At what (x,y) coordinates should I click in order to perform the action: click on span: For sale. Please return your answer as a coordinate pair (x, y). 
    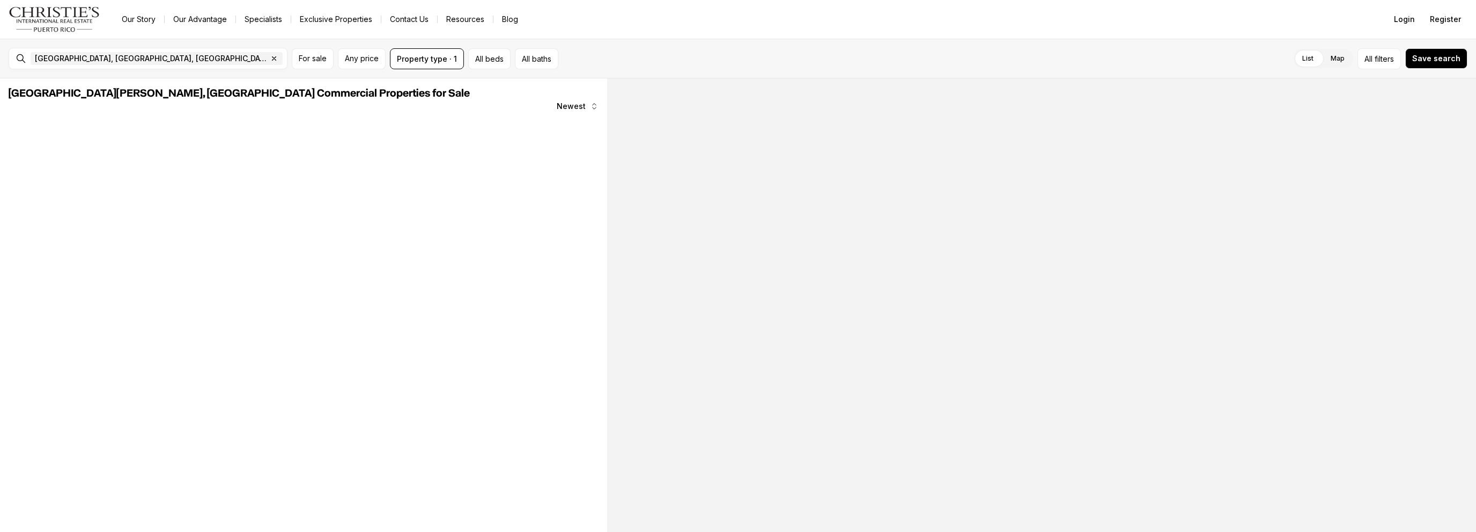
    Looking at the image, I should click on (313, 58).